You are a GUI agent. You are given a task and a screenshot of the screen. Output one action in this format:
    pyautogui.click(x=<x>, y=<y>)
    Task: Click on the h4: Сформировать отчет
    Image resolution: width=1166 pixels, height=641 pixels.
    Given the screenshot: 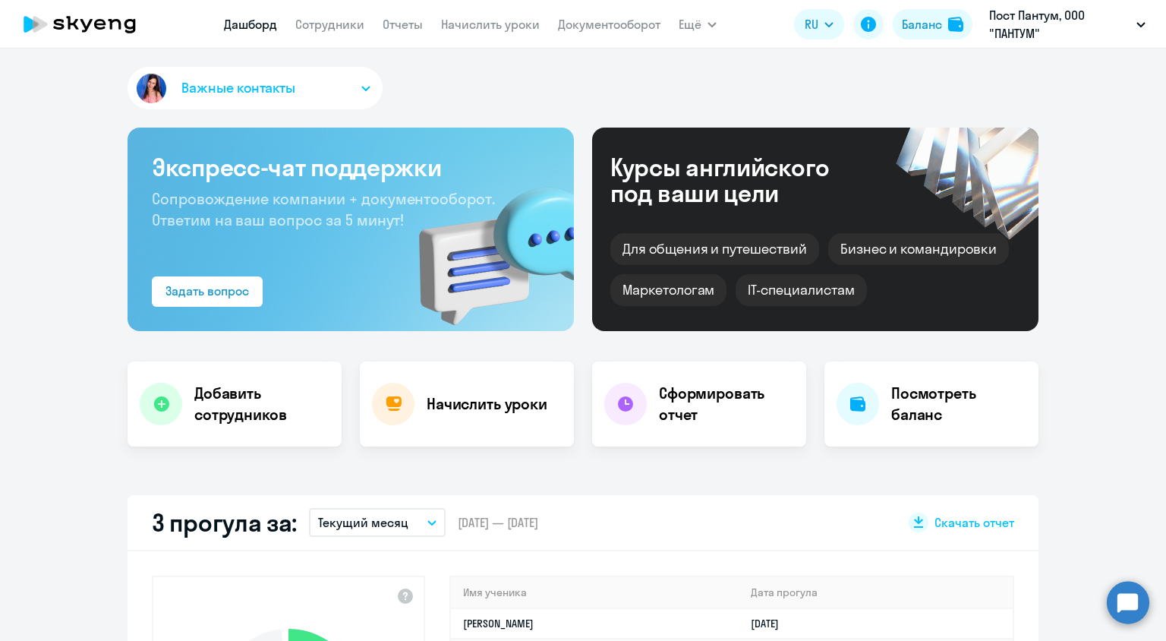 What is the action you would take?
    pyautogui.click(x=727, y=404)
    